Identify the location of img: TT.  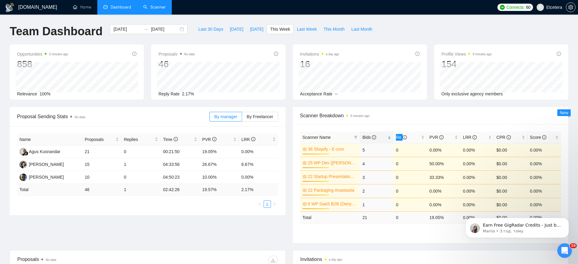
(23, 165).